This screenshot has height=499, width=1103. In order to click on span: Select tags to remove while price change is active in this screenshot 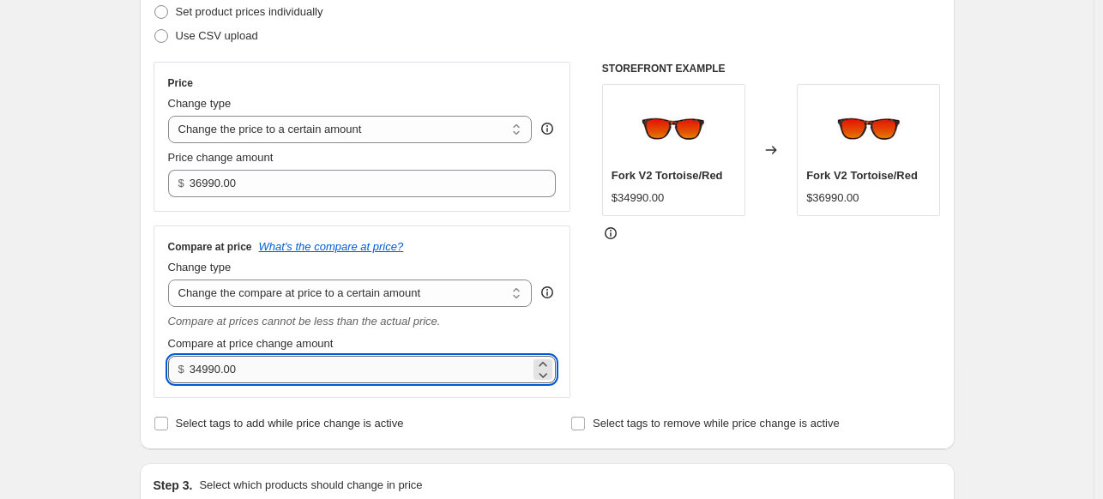, I will do `click(716, 423)`.